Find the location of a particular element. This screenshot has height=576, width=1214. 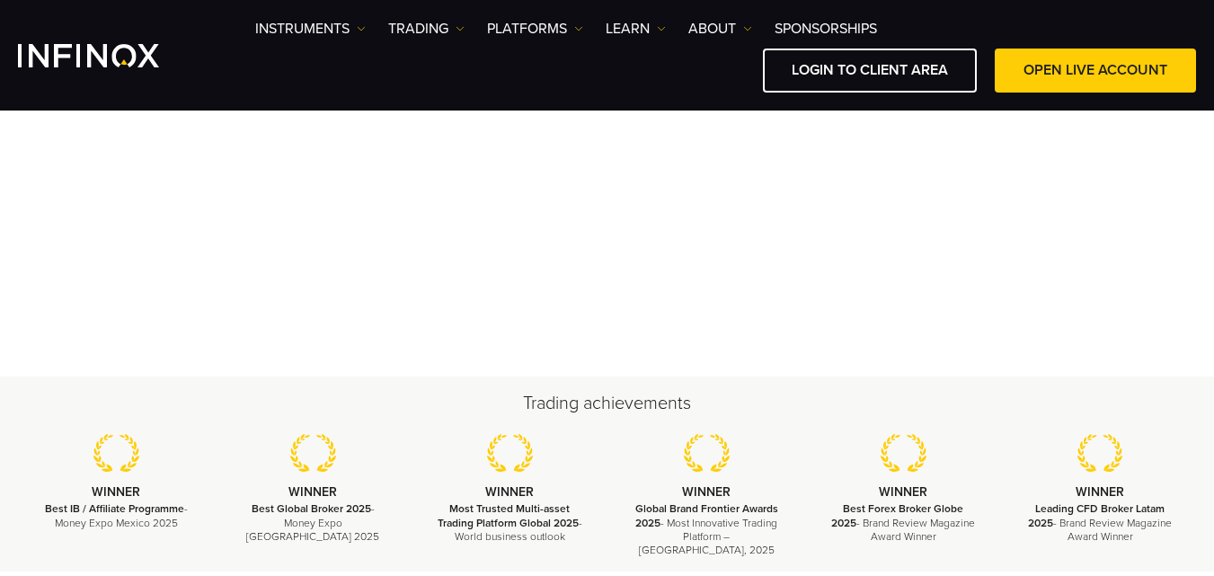

a: Instruments is located at coordinates (310, 29).